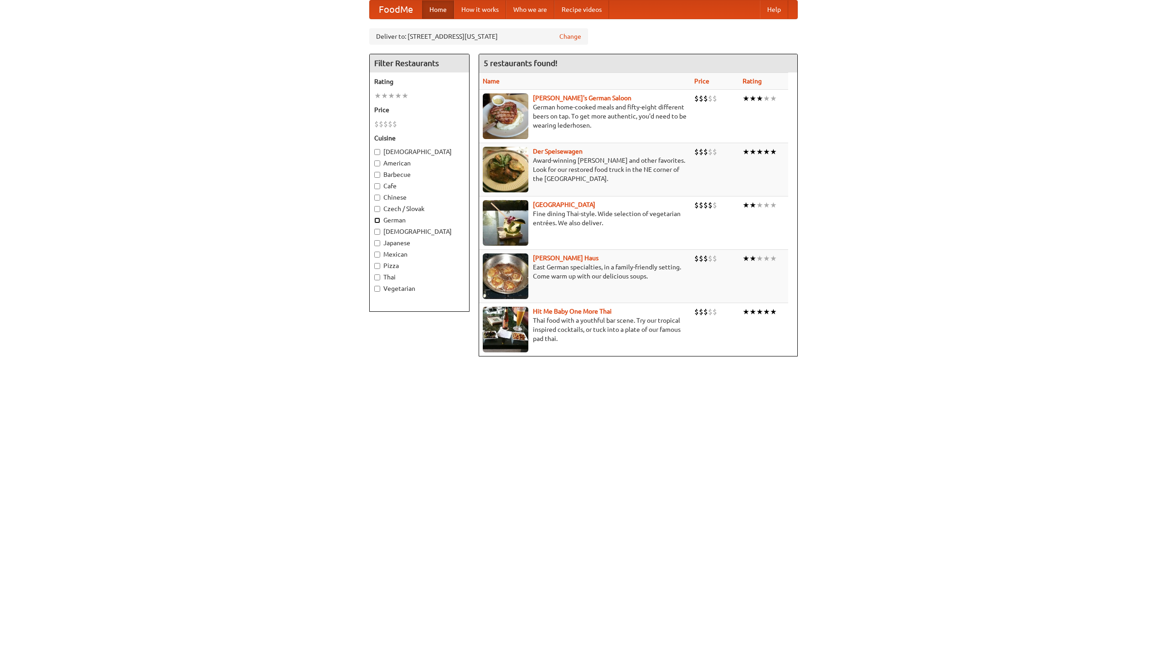 Image resolution: width=1167 pixels, height=645 pixels. Describe the element at coordinates (585, 116) in the screenshot. I see `p: German home-cooked meals and fifty-eight different beers on tap. To get more authentic, you'd nee...` at that location.